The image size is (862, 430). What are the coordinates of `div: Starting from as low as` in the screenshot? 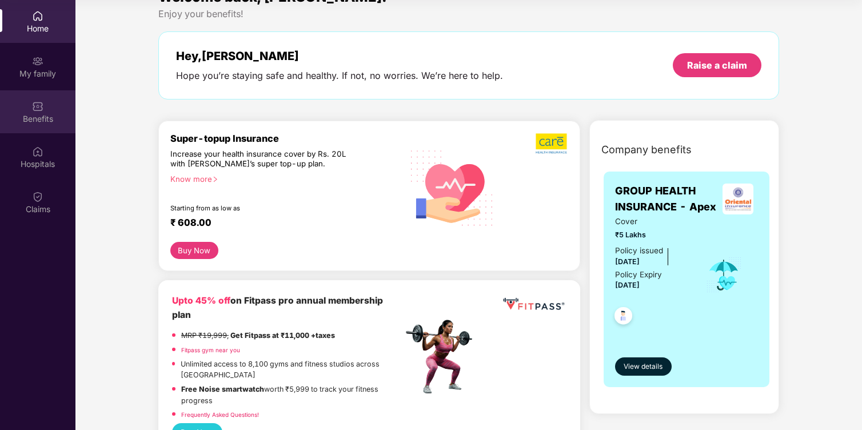 It's located at (262, 208).